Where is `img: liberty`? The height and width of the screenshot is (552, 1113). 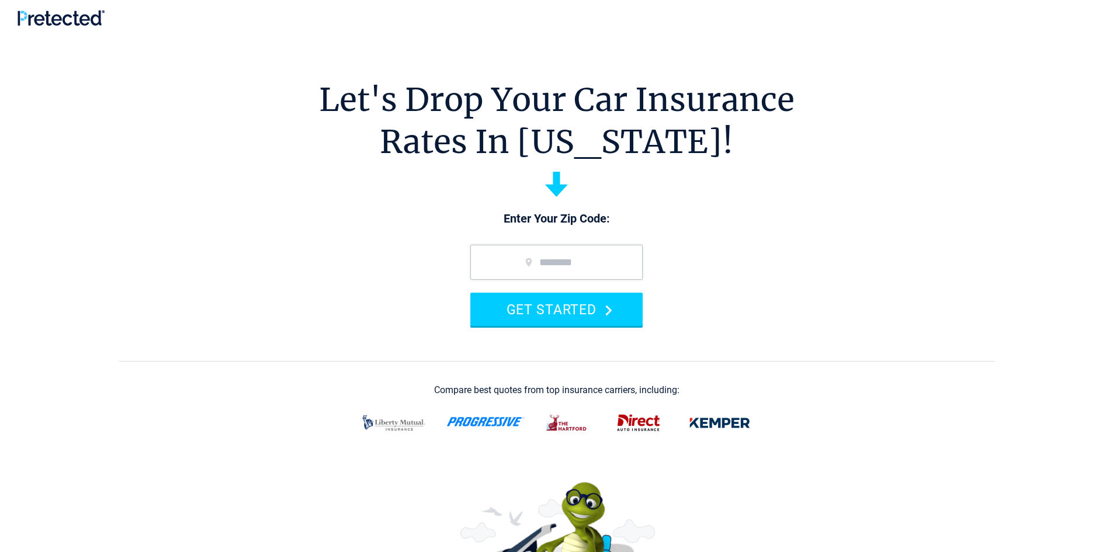
img: liberty is located at coordinates (394, 423).